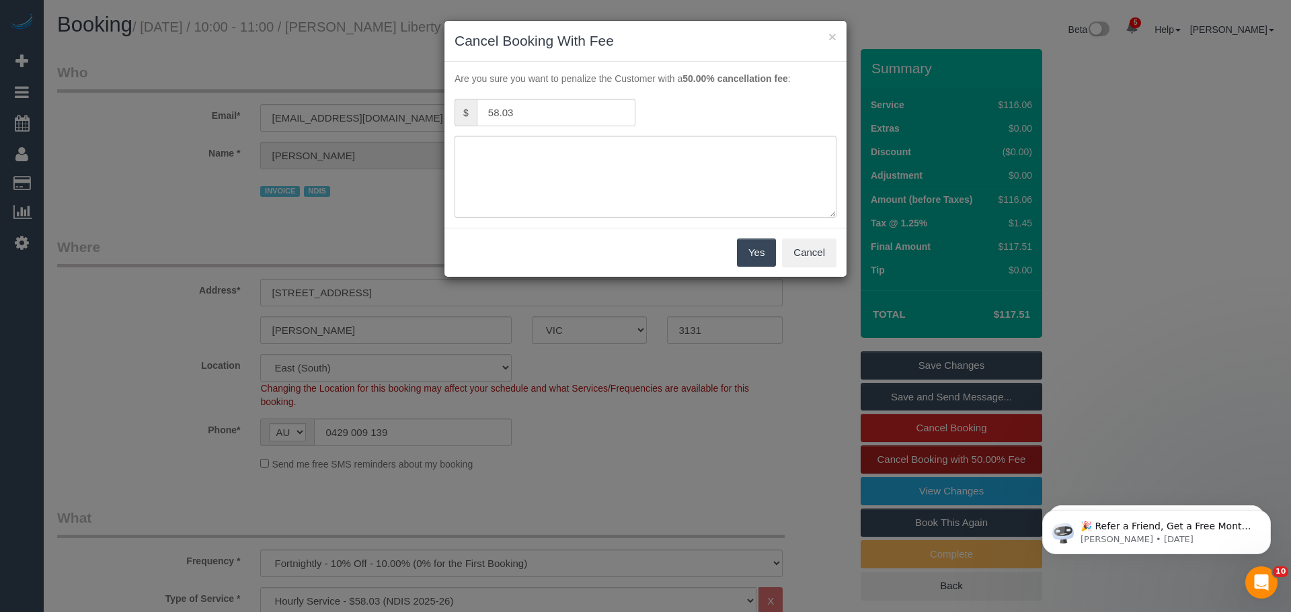 The width and height of the screenshot is (1291, 612). I want to click on button: Cancel, so click(809, 253).